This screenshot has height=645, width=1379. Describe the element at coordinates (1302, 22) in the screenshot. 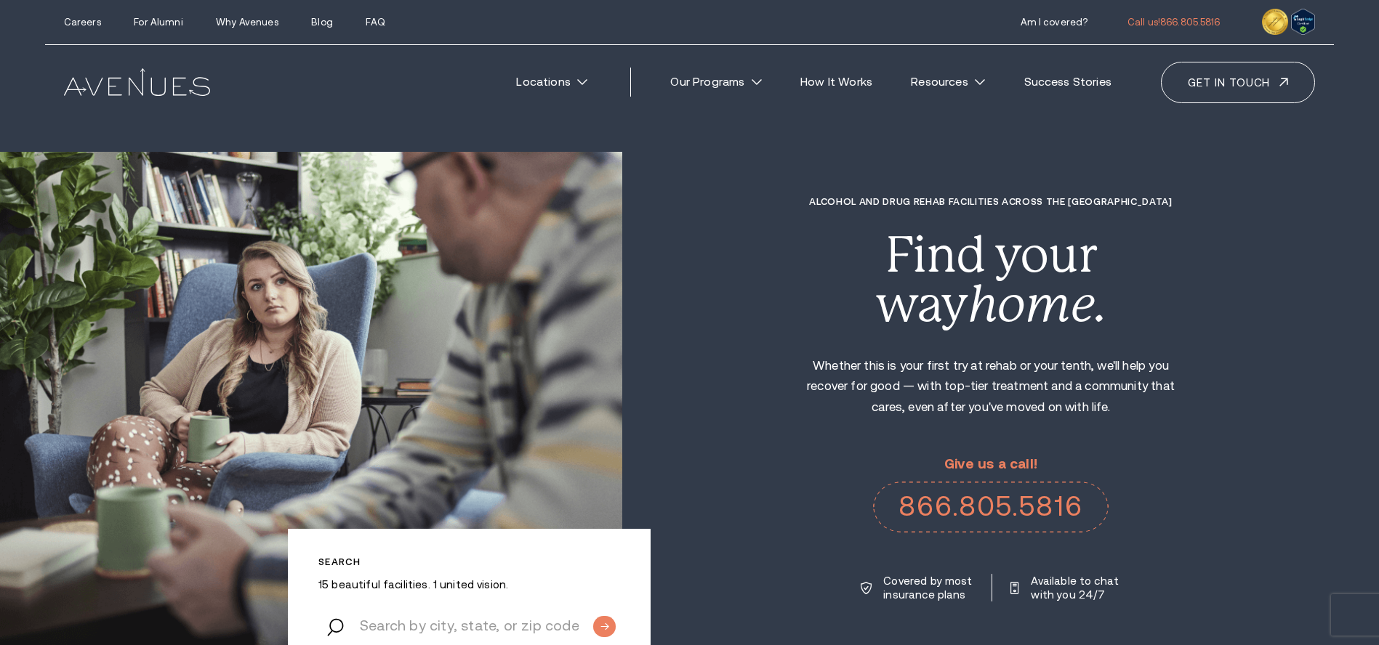

I see `img: Verify Approval for www.avenuesrecovery.com` at that location.